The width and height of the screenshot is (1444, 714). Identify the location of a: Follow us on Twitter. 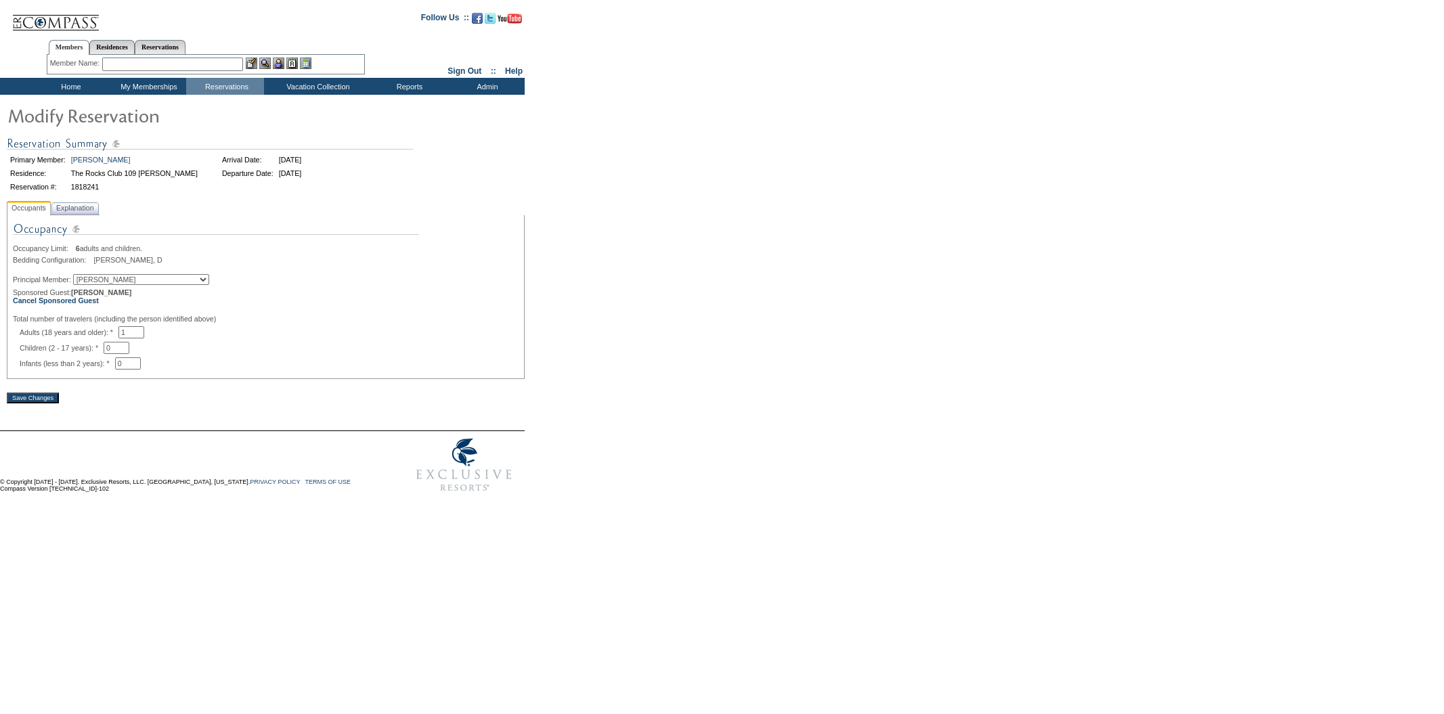
(490, 21).